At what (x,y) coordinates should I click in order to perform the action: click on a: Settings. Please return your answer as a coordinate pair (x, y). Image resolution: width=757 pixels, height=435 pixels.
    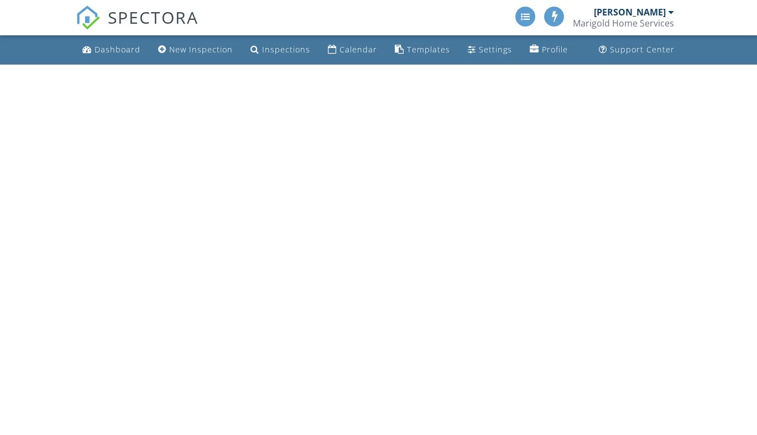
    Looking at the image, I should click on (490, 50).